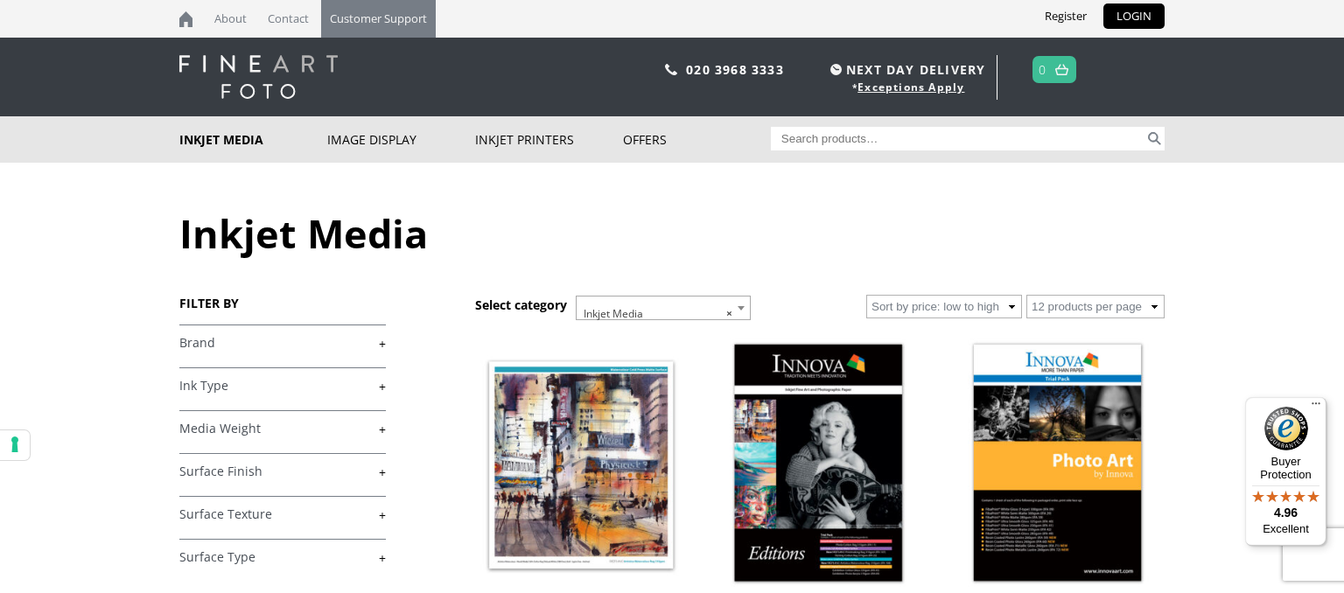 This screenshot has height=593, width=1344. What do you see at coordinates (283, 513) in the screenshot?
I see `h4: Surface Texture` at bounding box center [283, 513].